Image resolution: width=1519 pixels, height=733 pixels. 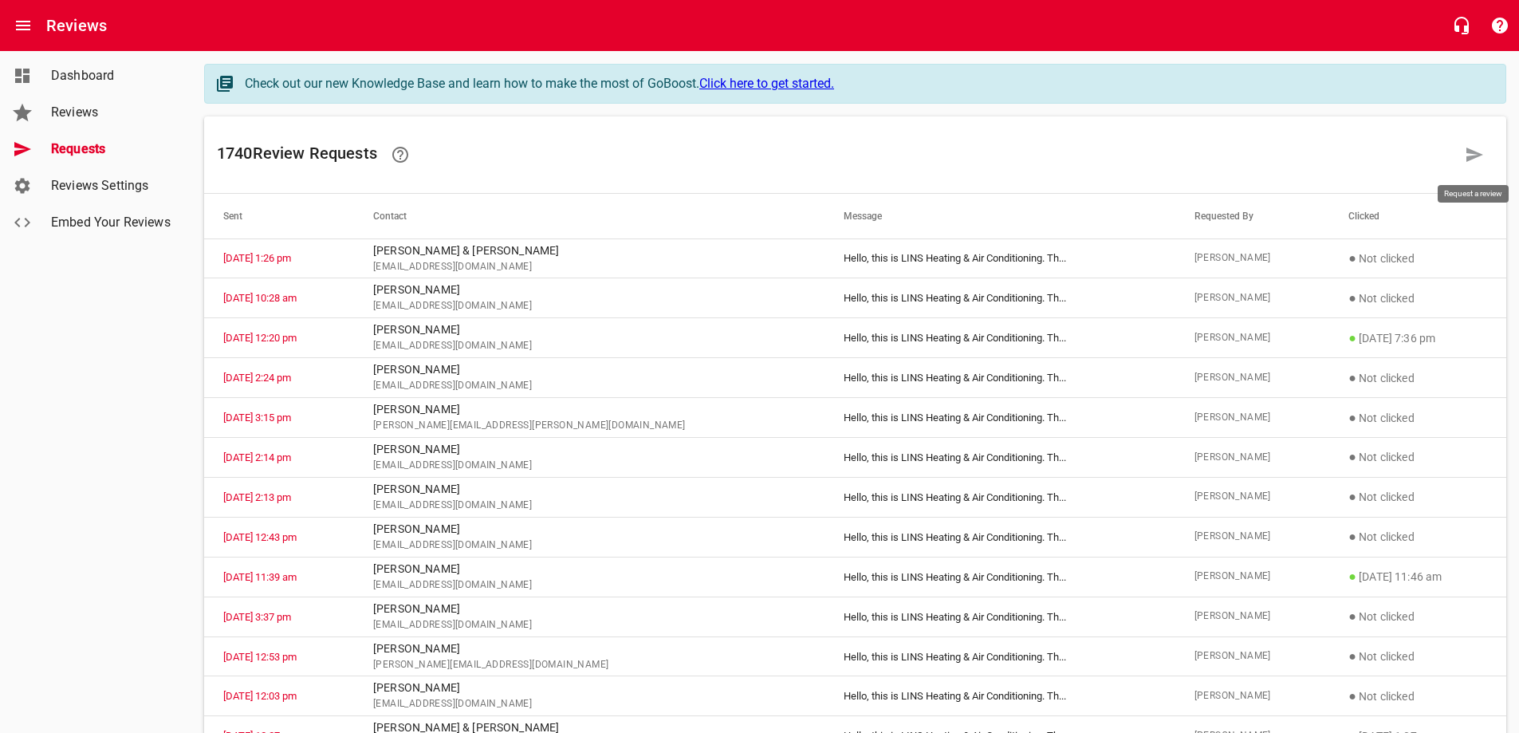 I want to click on th: Clicked, so click(x=1418, y=216).